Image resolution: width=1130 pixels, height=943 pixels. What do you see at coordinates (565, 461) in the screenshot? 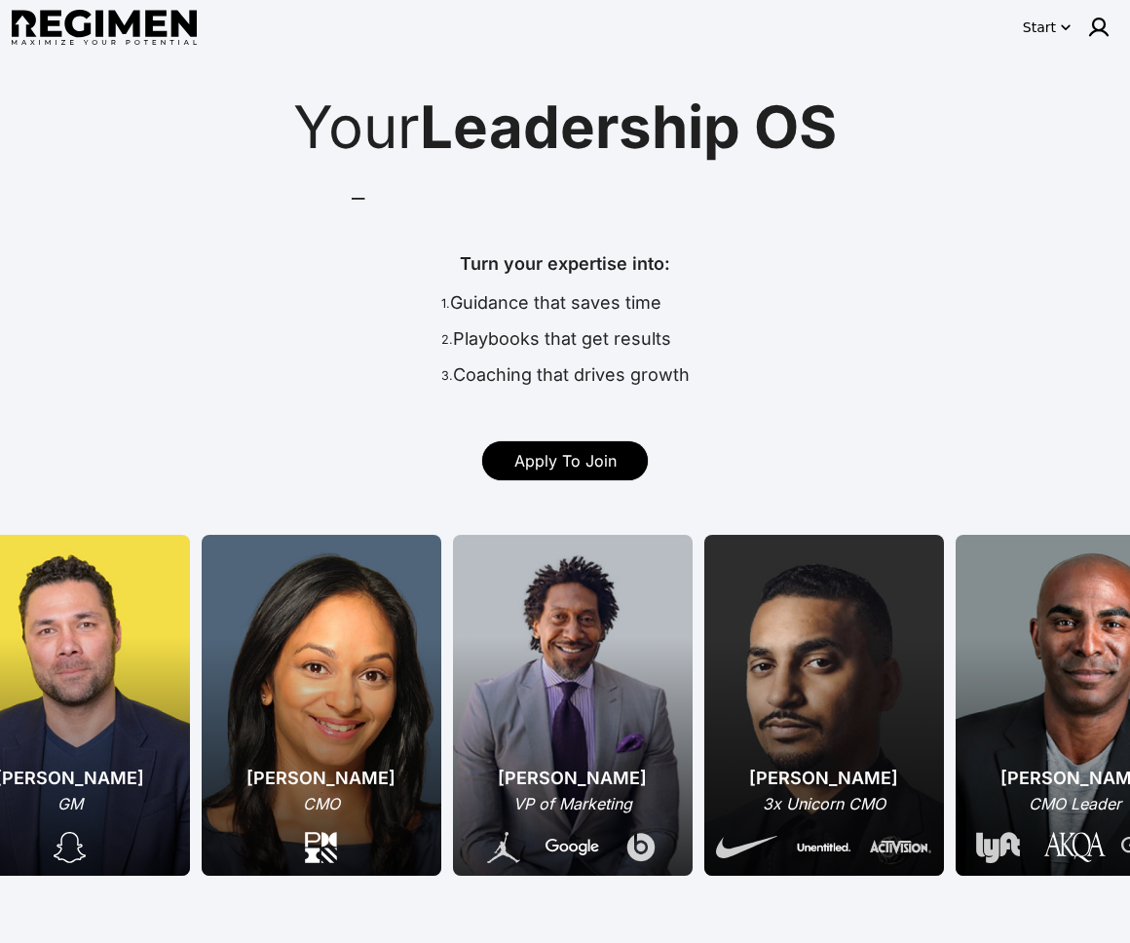
I see `span: Apply To Join` at bounding box center [565, 461].